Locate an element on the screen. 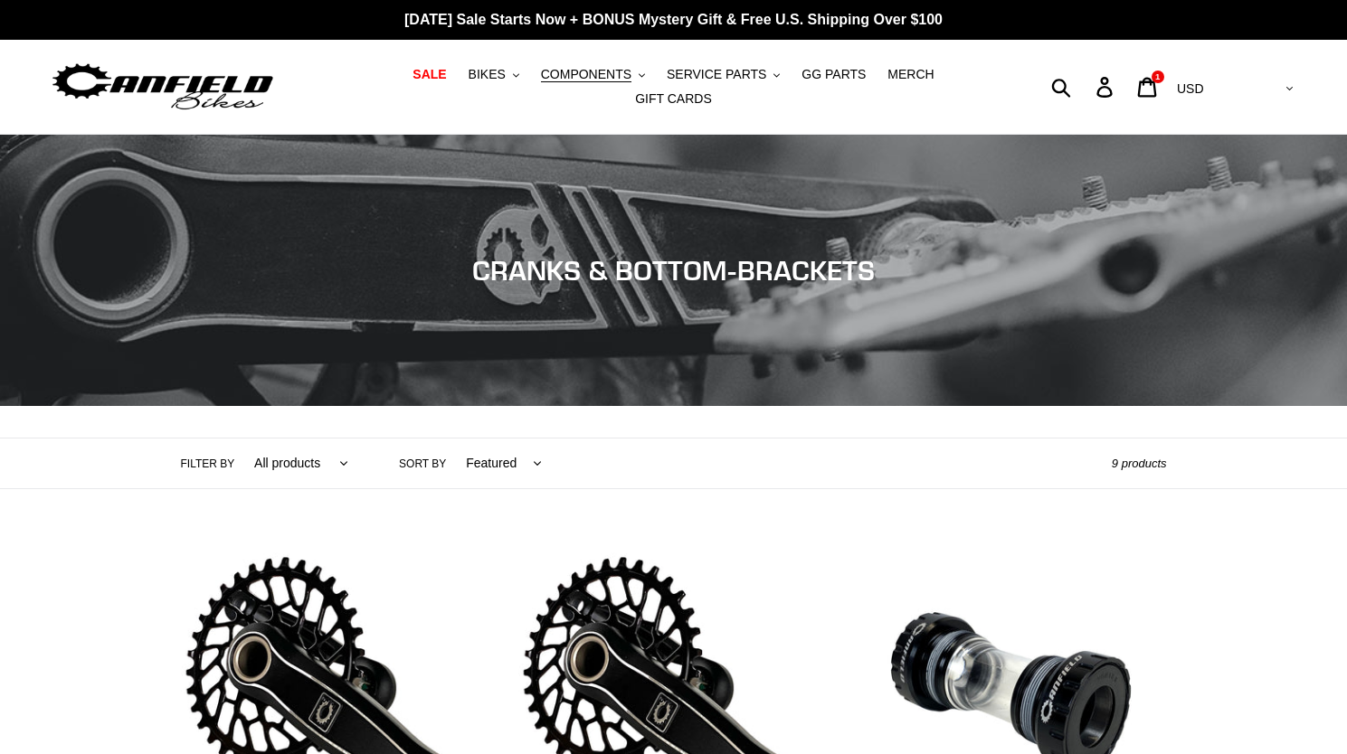  button: BIKES is located at coordinates (494, 74).